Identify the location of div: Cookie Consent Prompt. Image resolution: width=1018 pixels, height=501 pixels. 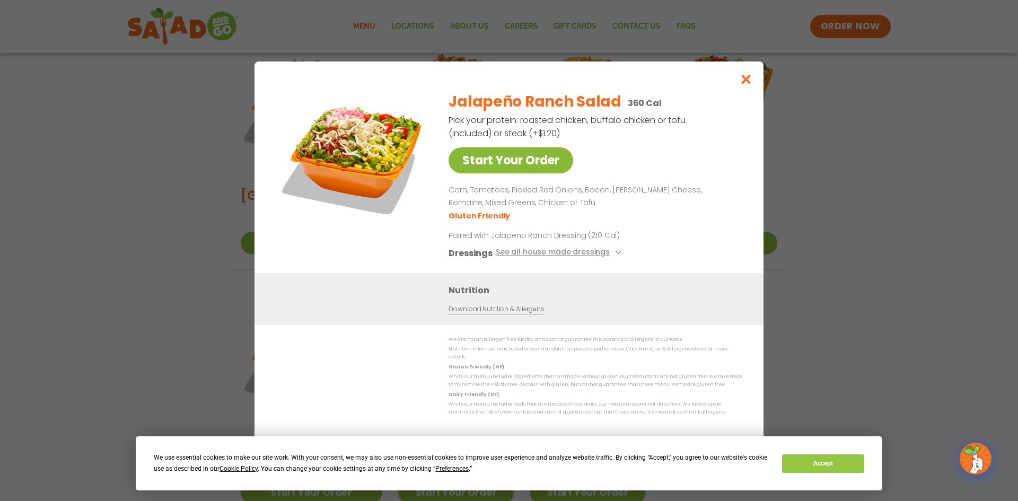
(509, 463).